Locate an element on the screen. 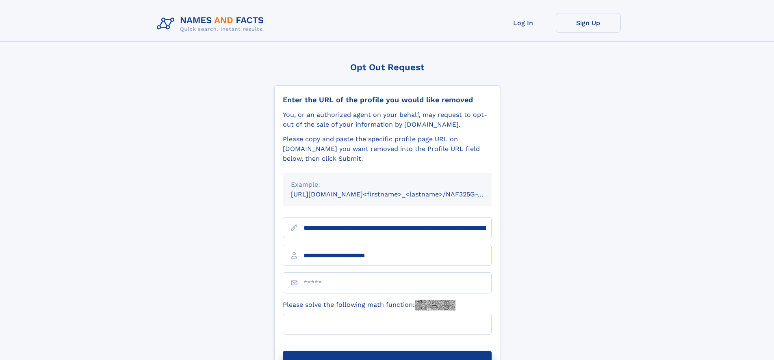 The width and height of the screenshot is (774, 360). a: Log In is located at coordinates (523, 23).